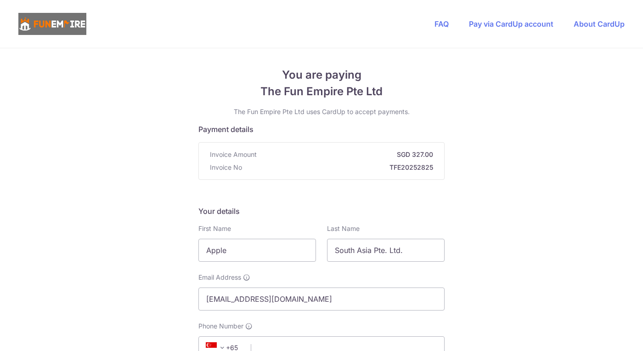 The width and height of the screenshot is (643, 351). What do you see at coordinates (340, 167) in the screenshot?
I see `strong: TFE20252825` at bounding box center [340, 167].